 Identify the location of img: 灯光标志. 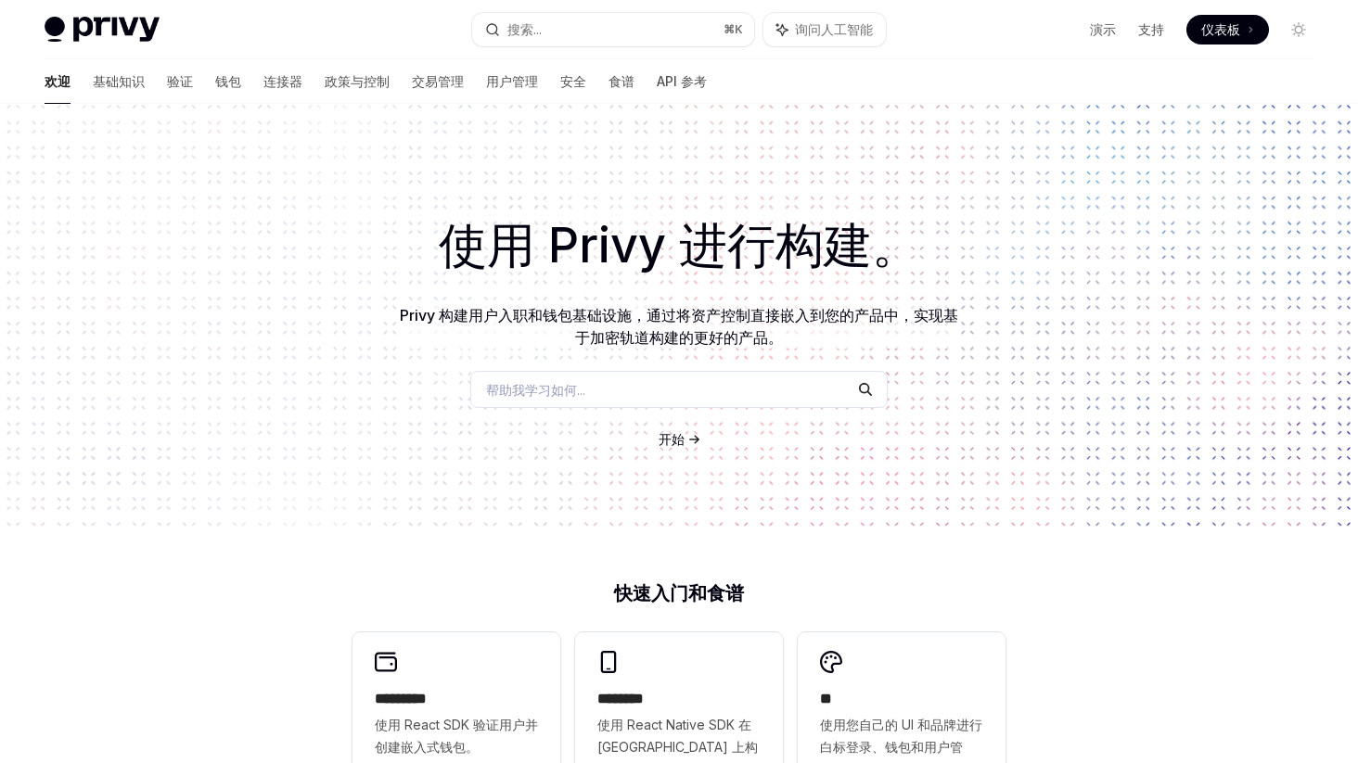
(102, 30).